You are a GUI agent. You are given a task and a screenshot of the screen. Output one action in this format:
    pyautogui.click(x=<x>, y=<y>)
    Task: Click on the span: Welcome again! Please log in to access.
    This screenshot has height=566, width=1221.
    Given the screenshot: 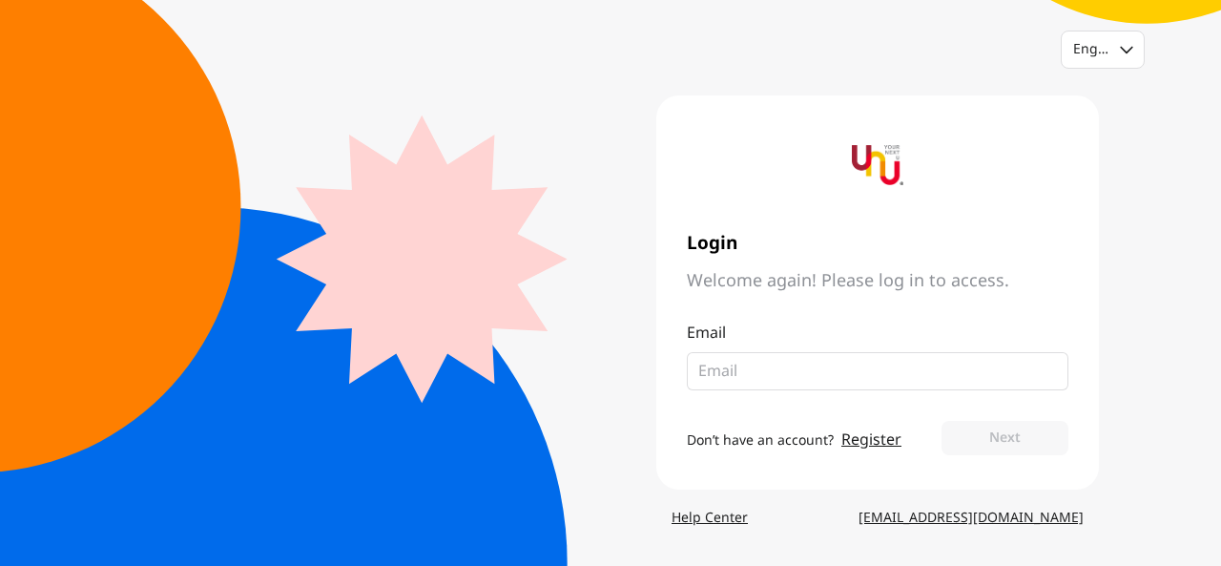 What is the action you would take?
    pyautogui.click(x=877, y=281)
    